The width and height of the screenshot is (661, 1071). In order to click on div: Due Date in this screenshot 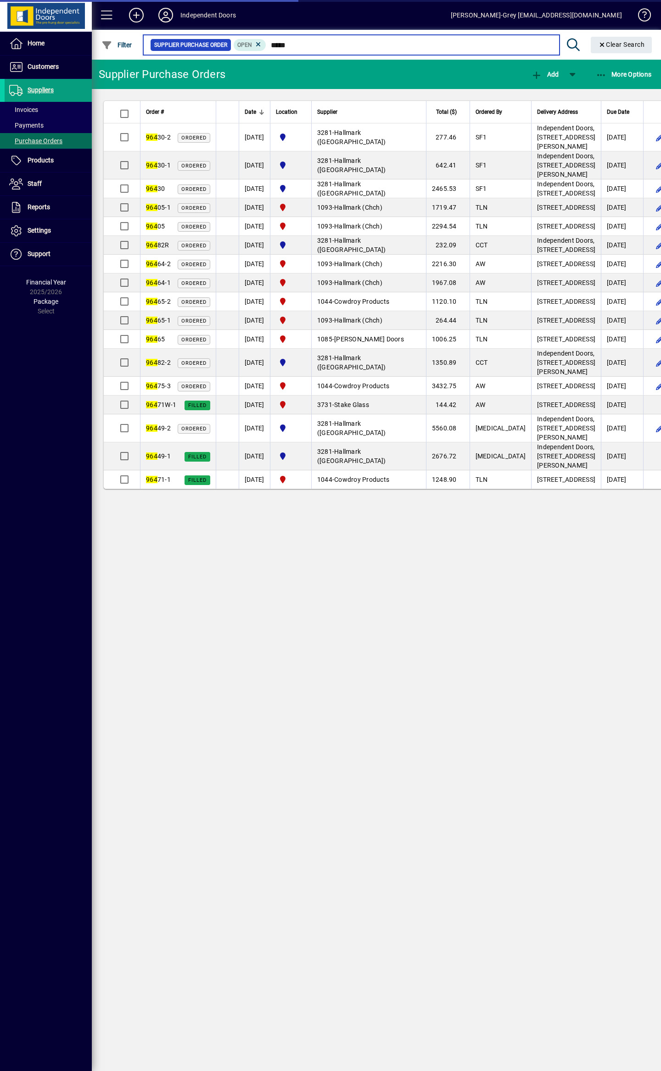, I will do `click(622, 112)`.